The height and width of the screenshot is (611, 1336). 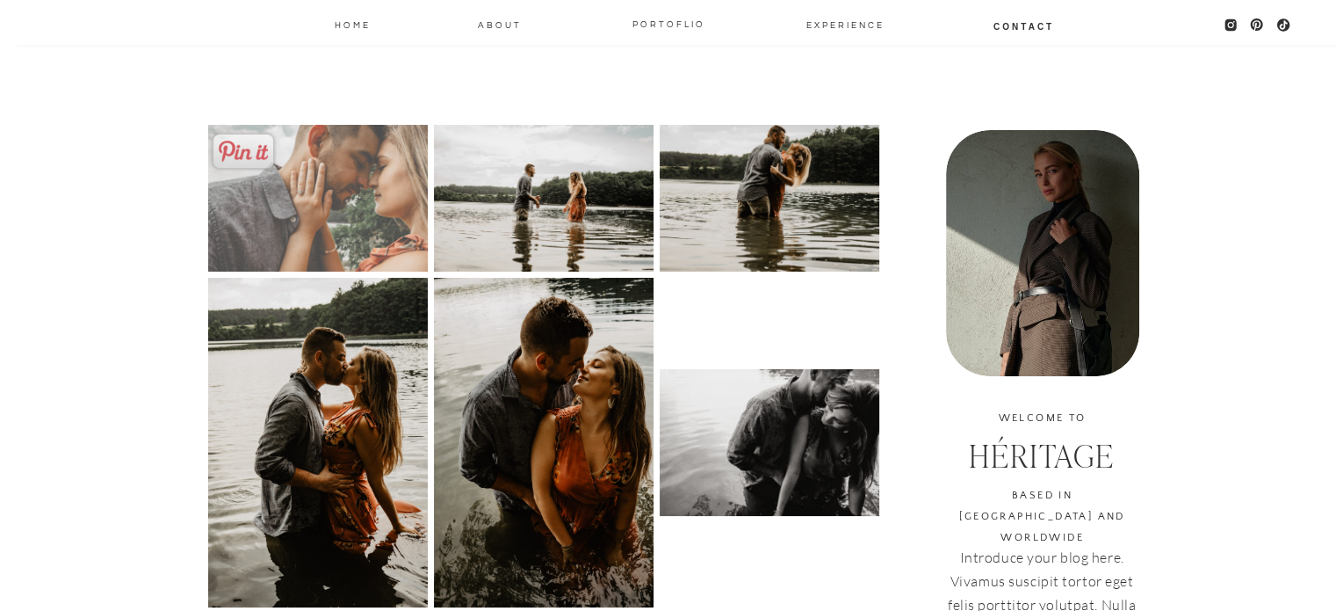 What do you see at coordinates (500, 24) in the screenshot?
I see `a: About` at bounding box center [500, 24].